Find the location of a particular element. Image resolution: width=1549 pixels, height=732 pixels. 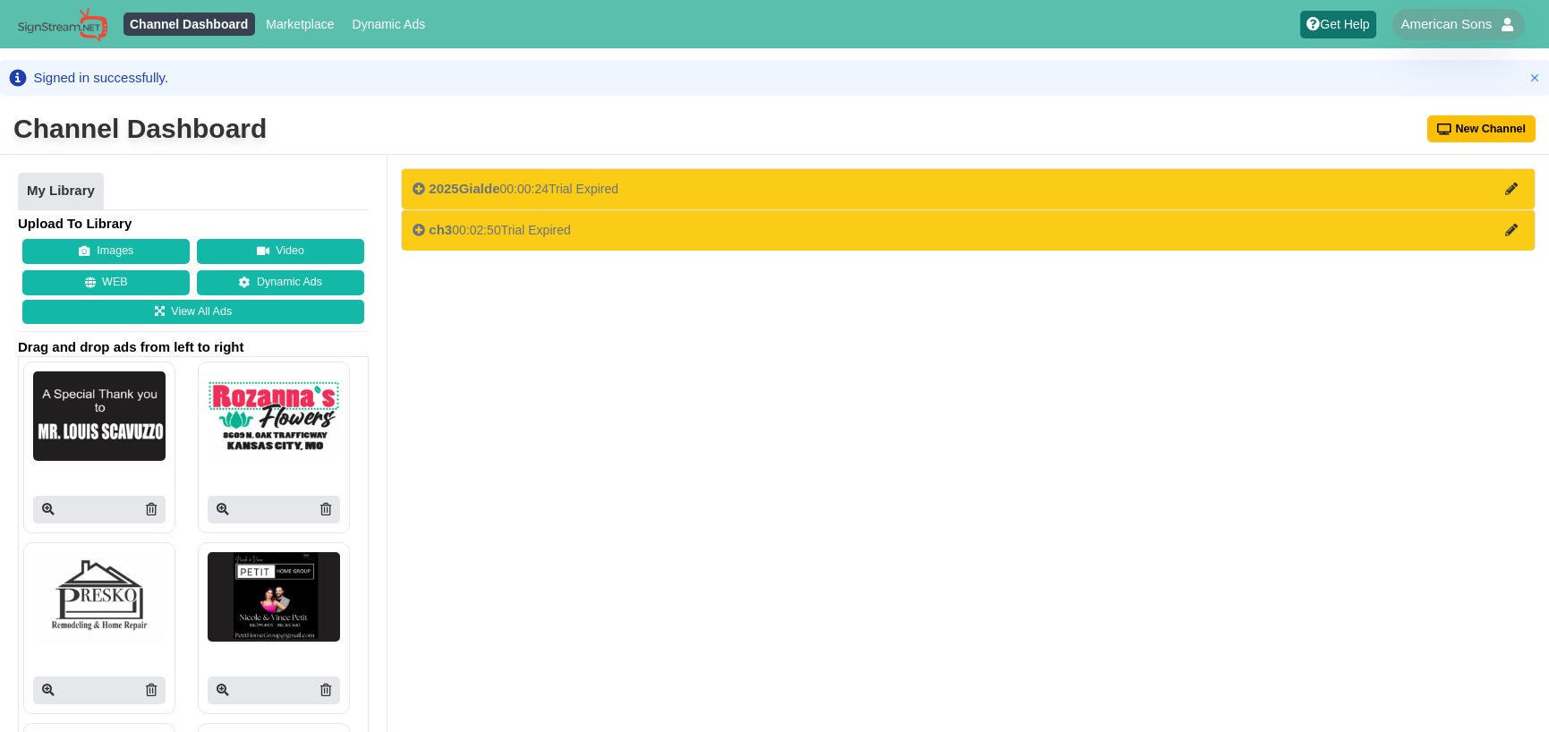

button: Close is located at coordinates (1535, 78).